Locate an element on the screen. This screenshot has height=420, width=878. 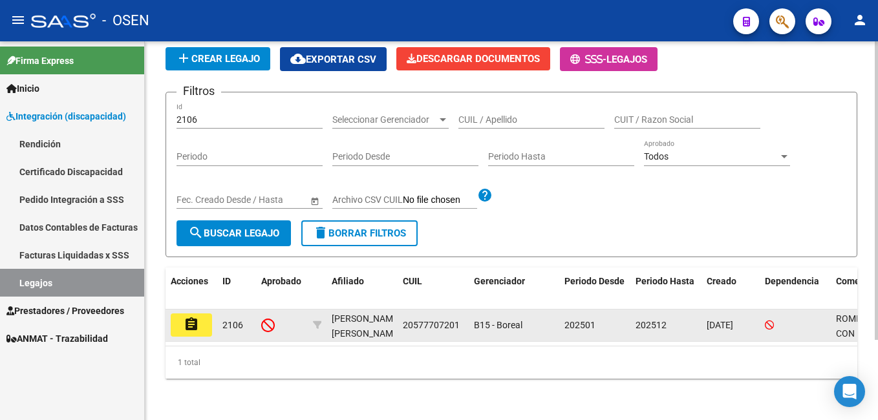
span: B15 - Boreal is located at coordinates (498, 325).